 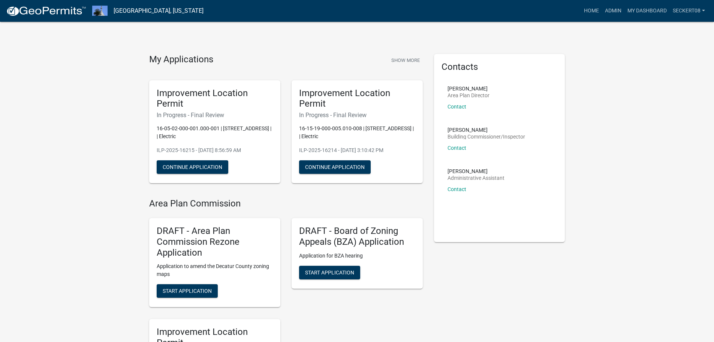 I want to click on p: Application to amend the Decatur County zoning maps, so click(x=215, y=270).